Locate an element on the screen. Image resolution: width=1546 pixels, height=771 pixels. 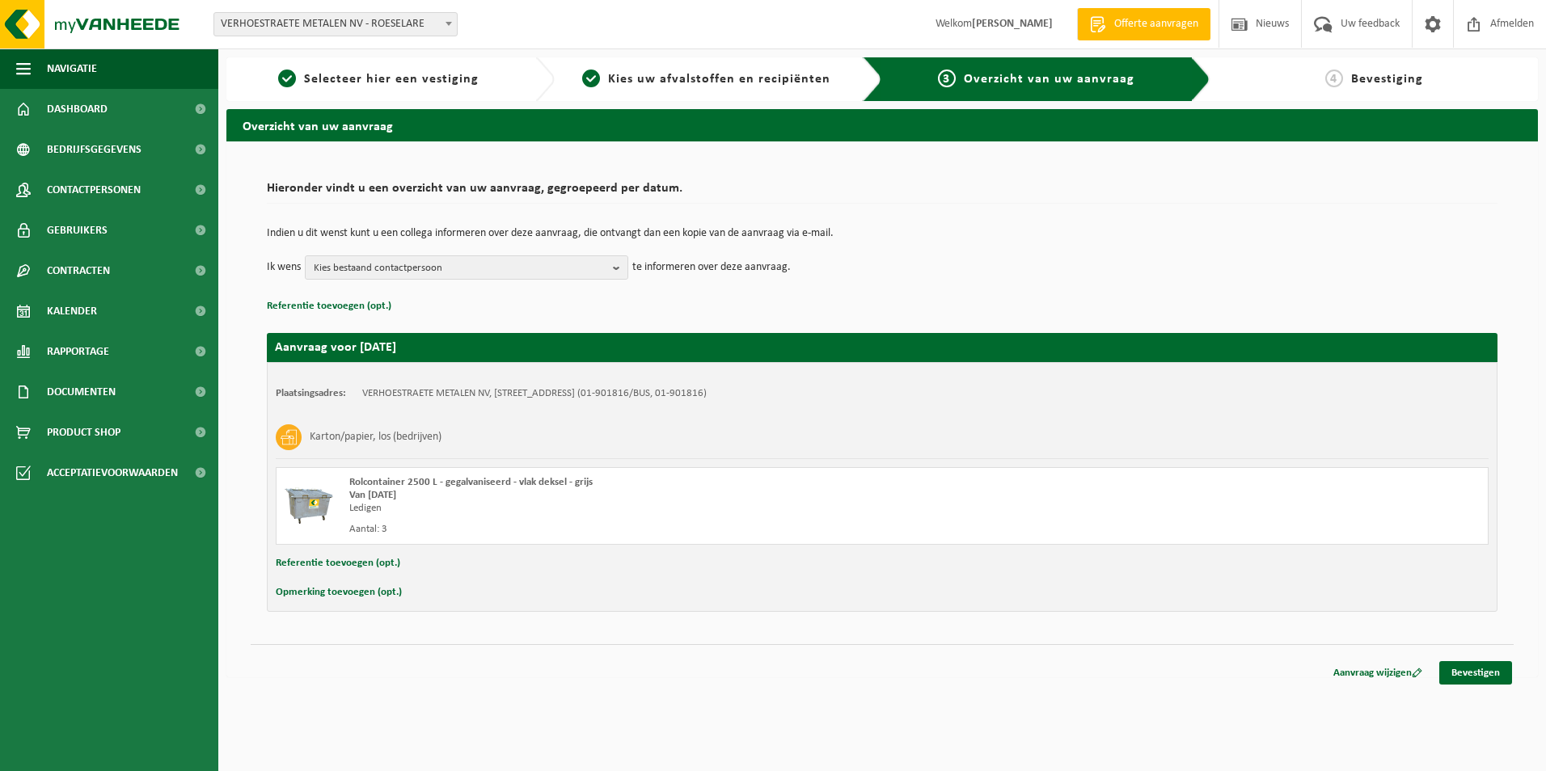
span: Gebruikers is located at coordinates (77, 230).